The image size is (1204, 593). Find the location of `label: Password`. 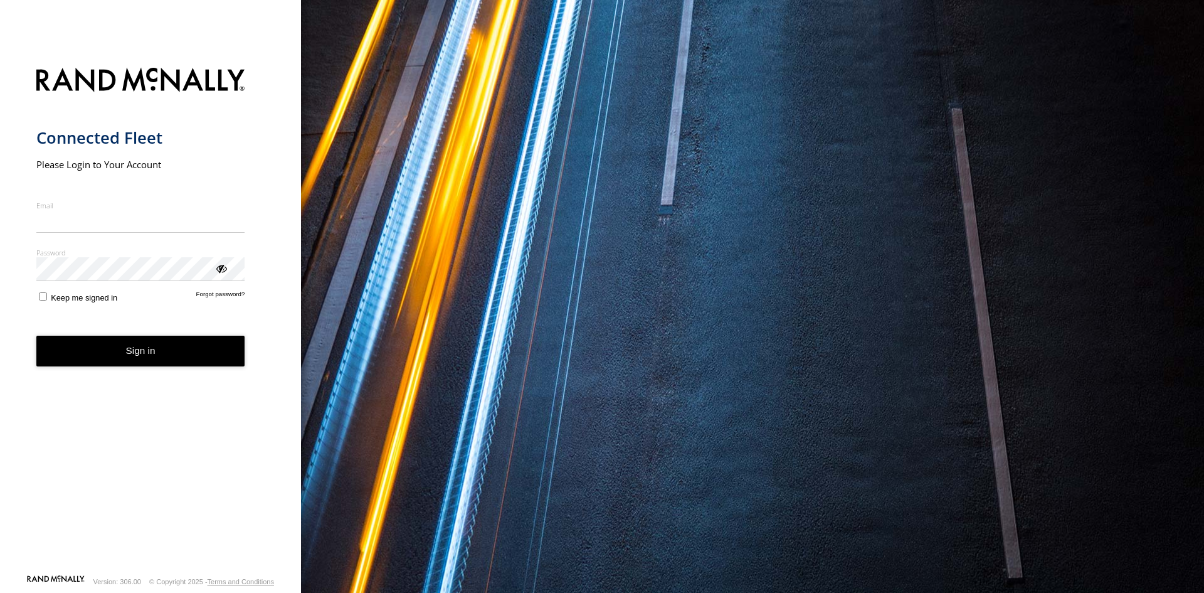

label: Password is located at coordinates (140, 252).